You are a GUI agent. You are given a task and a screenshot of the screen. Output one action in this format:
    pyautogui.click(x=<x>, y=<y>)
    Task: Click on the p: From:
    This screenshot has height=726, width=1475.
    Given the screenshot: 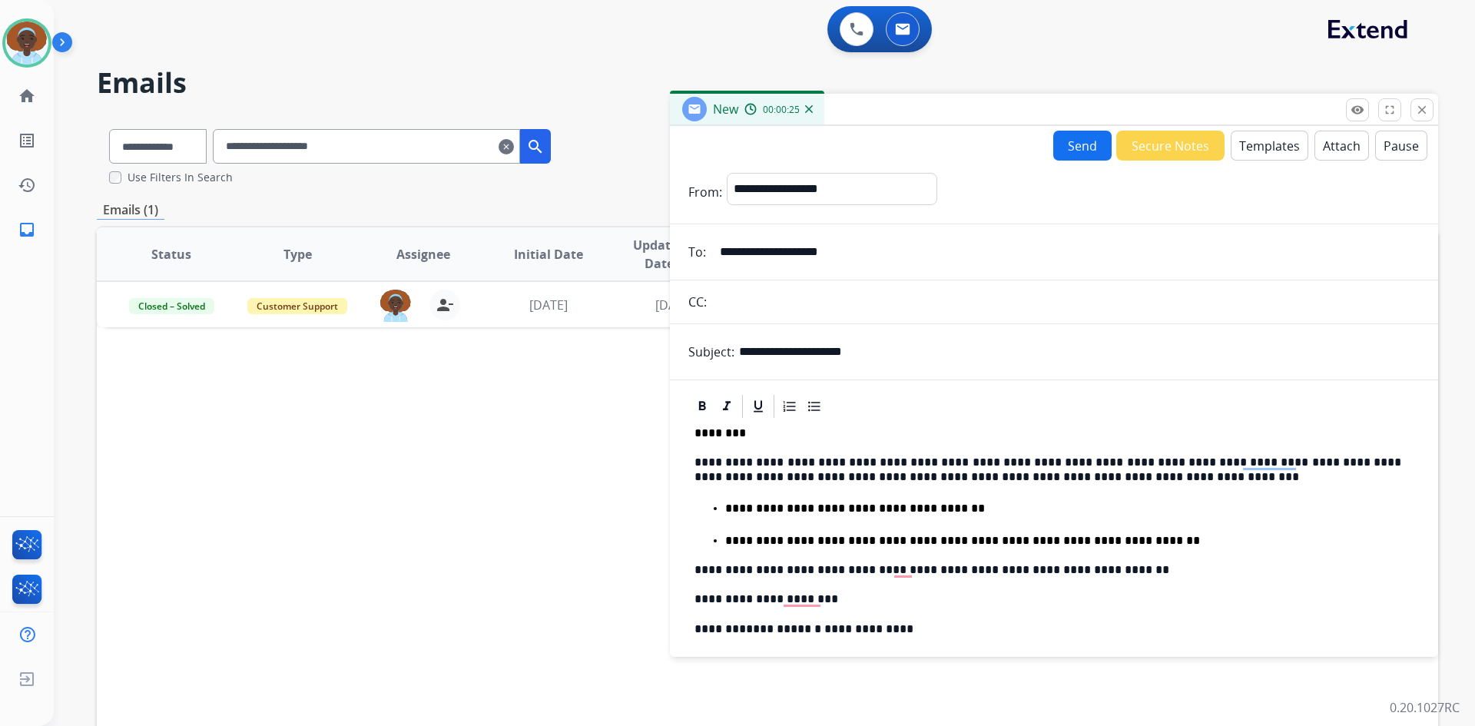 What is the action you would take?
    pyautogui.click(x=705, y=192)
    